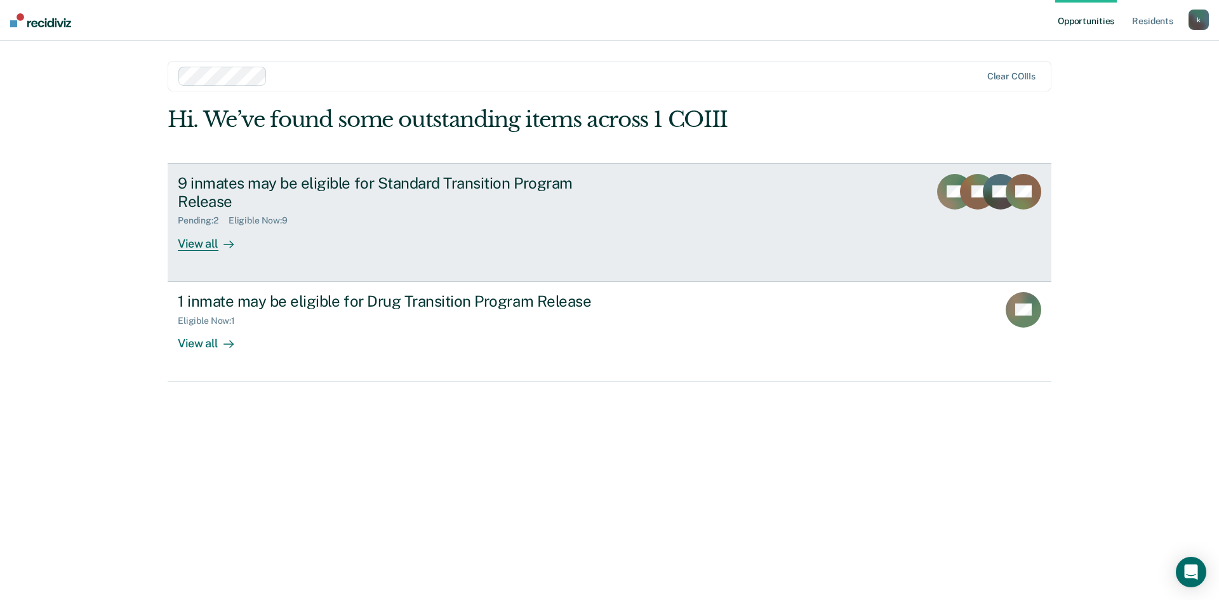  I want to click on div: 1 inmate may be eligible for Drug Transition Program Release, so click(401, 301).